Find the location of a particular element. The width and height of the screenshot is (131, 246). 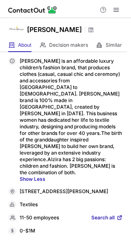

span: About is located at coordinates (25, 45).